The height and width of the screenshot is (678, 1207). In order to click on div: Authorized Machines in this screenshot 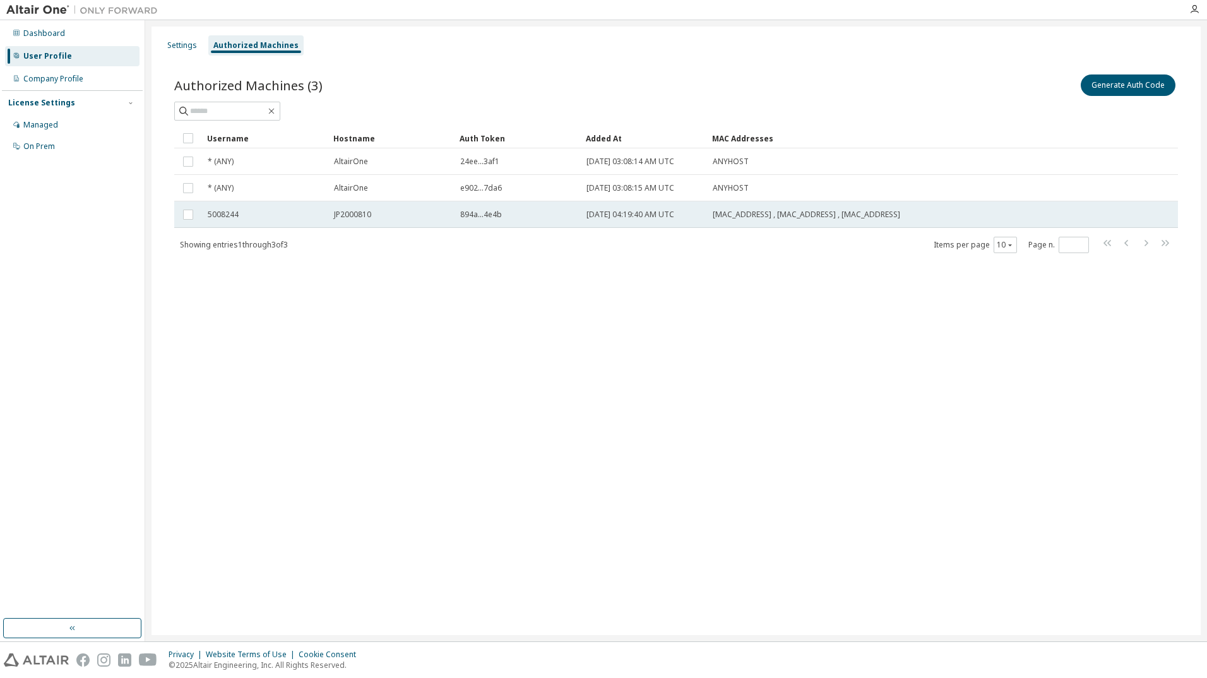, I will do `click(256, 45)`.